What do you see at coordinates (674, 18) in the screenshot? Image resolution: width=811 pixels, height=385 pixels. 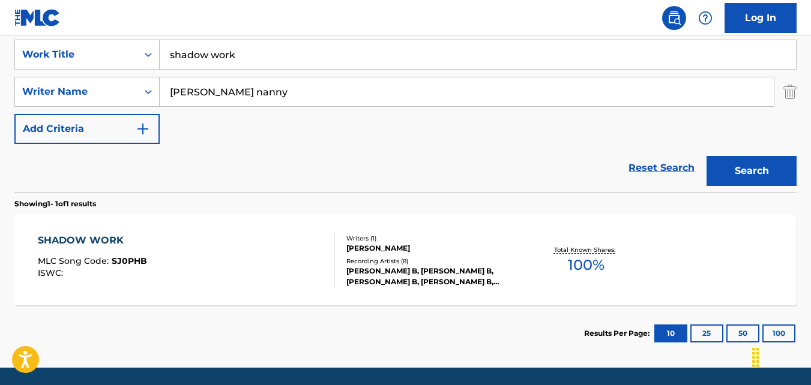 I see `a: Public Search` at bounding box center [674, 18].